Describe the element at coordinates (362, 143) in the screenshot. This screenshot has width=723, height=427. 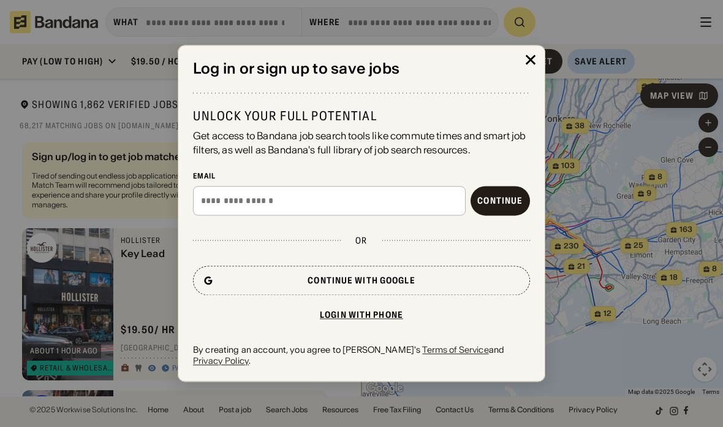
I see `div: Get access to Bandana job search tools like commute times and smart job filters, as well as Banda...` at that location.